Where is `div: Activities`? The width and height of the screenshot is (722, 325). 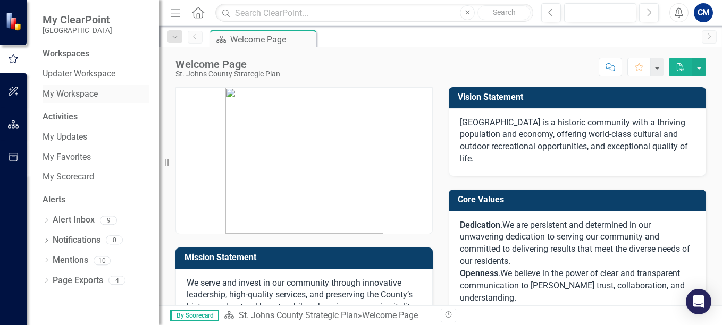
div: Activities is located at coordinates (96, 117).